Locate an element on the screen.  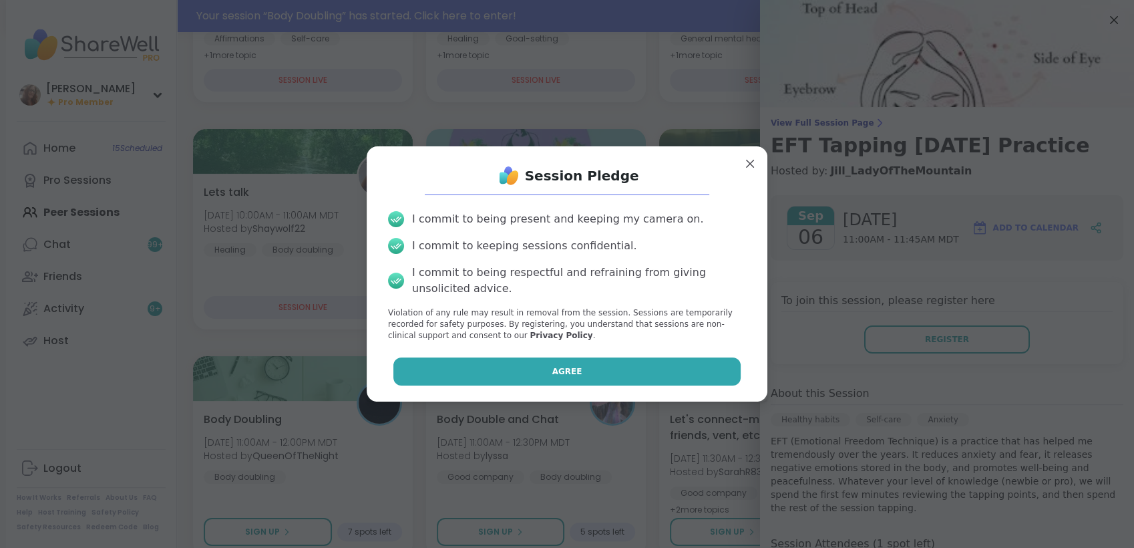
a: Privacy Policy is located at coordinates (561, 335).